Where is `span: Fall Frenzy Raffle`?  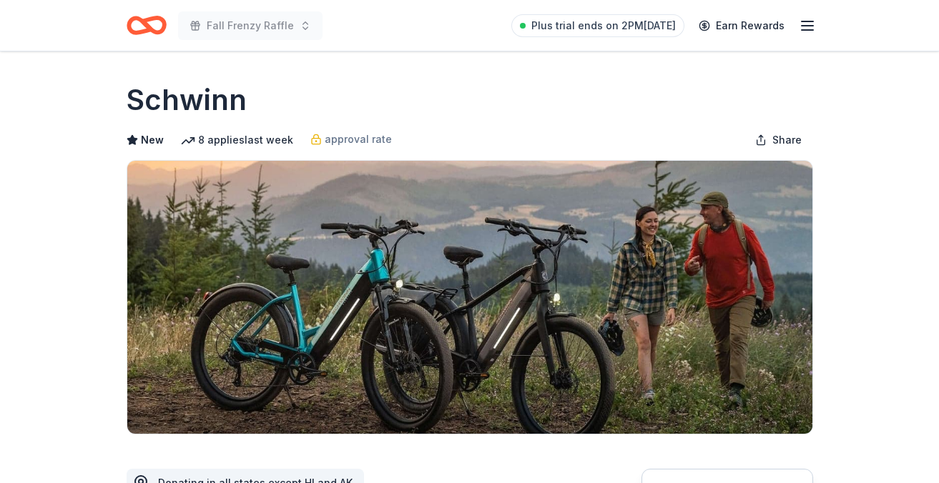 span: Fall Frenzy Raffle is located at coordinates (250, 26).